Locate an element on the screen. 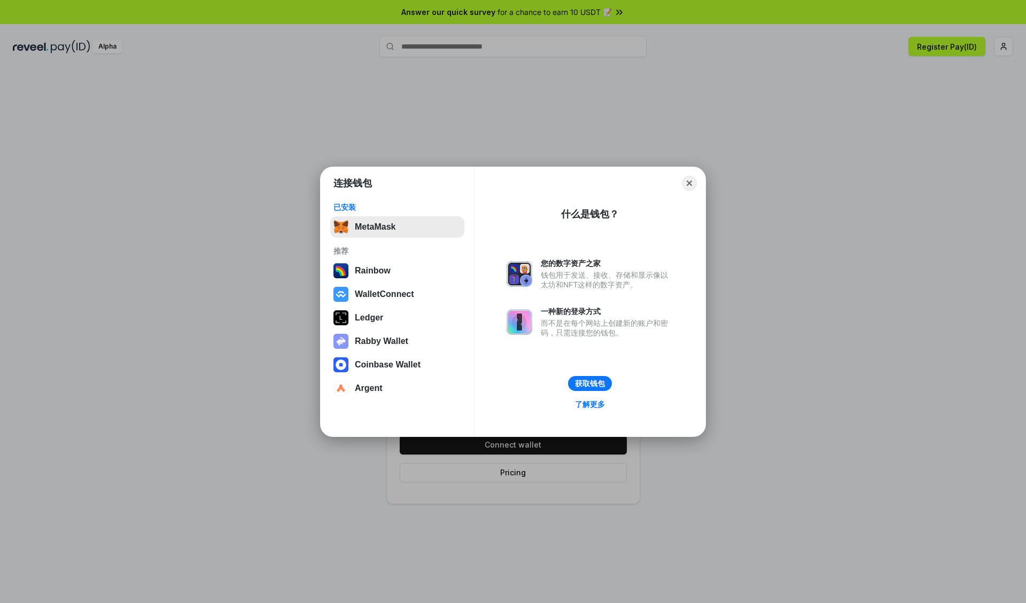 Image resolution: width=1026 pixels, height=603 pixels. button: Rainbow is located at coordinates (397, 271).